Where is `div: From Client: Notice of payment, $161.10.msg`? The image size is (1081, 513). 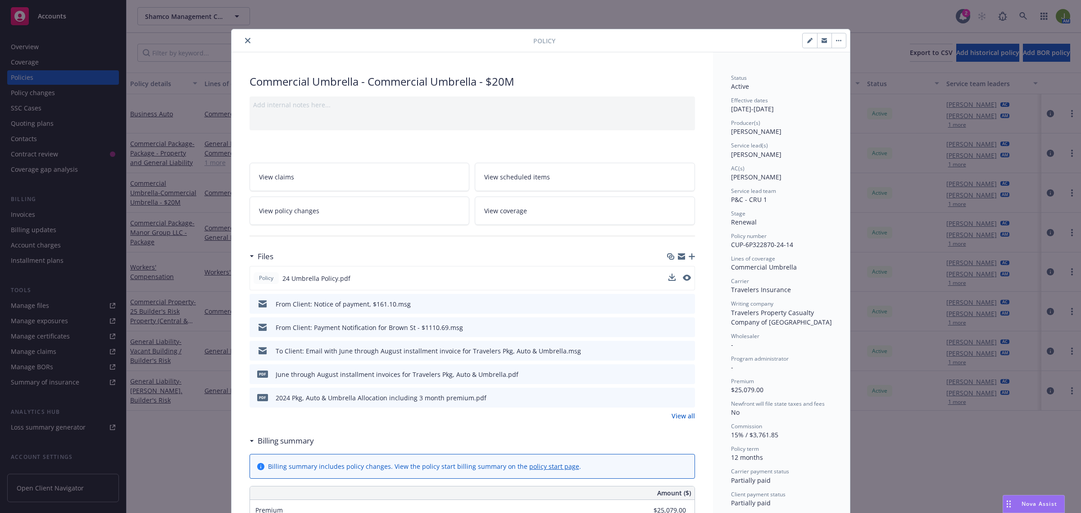
div: From Client: Notice of payment, $161.10.msg is located at coordinates (343, 304).